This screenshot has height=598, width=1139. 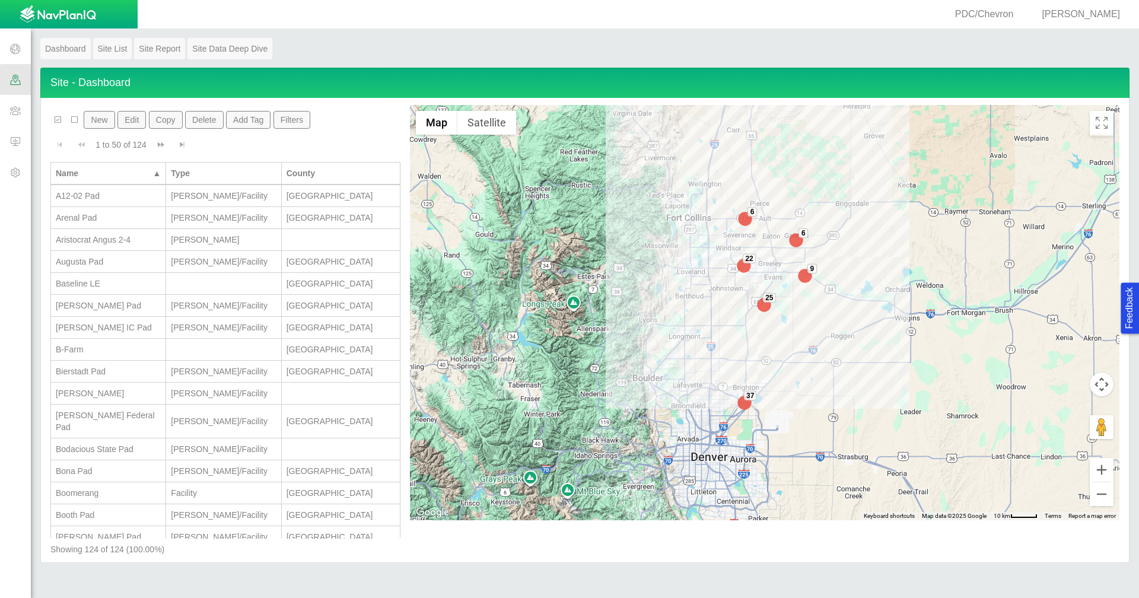 I want to click on div: Bodacious State Pad, so click(x=108, y=449).